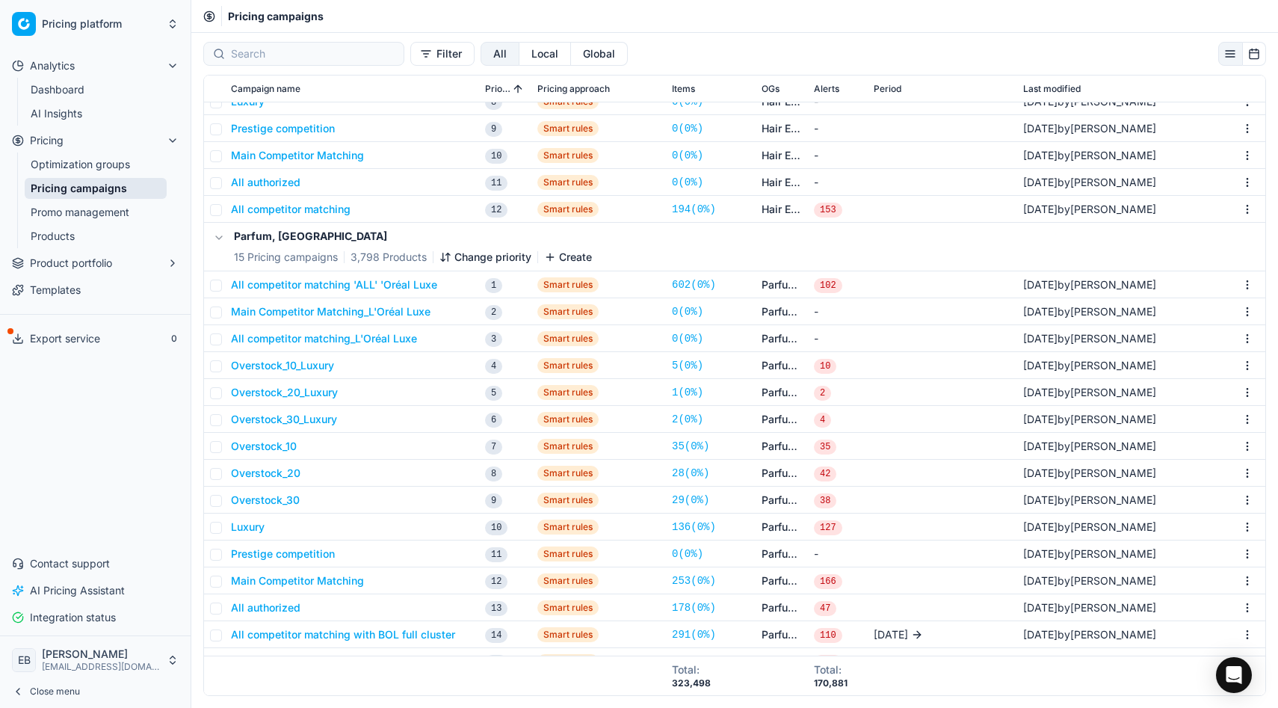 This screenshot has height=708, width=1278. What do you see at coordinates (95, 263) in the screenshot?
I see `button: Product portfolio` at bounding box center [95, 263].